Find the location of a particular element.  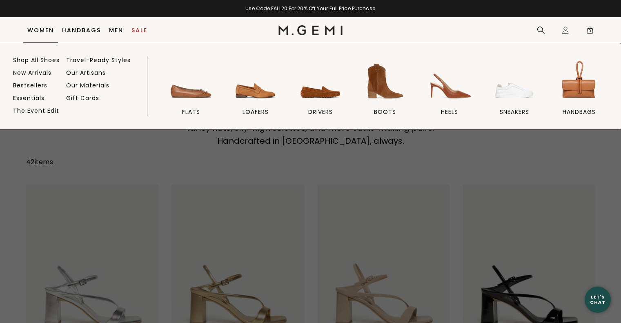

img: heels is located at coordinates (450, 81).